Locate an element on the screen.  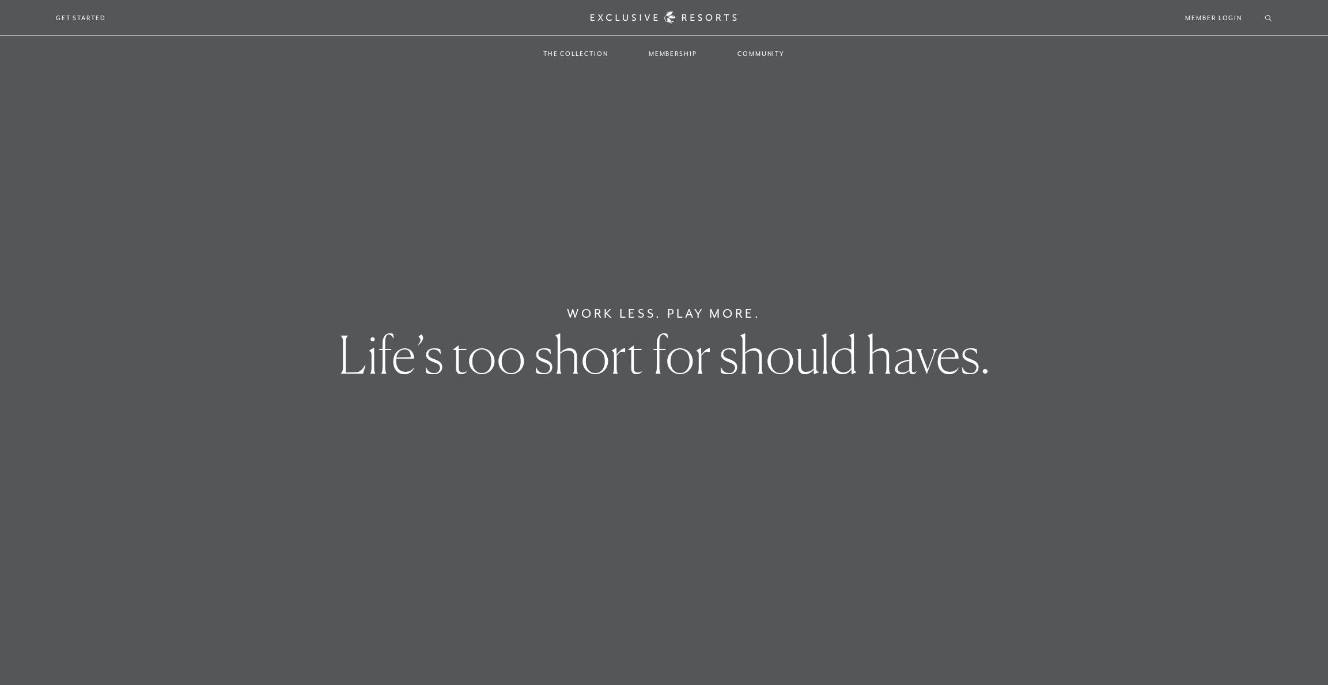
a: Get Started is located at coordinates (81, 18).